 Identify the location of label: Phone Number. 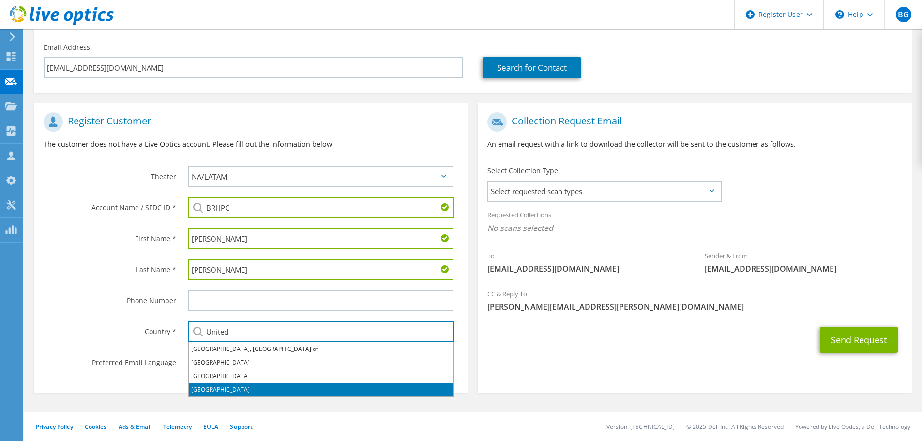
(110, 298).